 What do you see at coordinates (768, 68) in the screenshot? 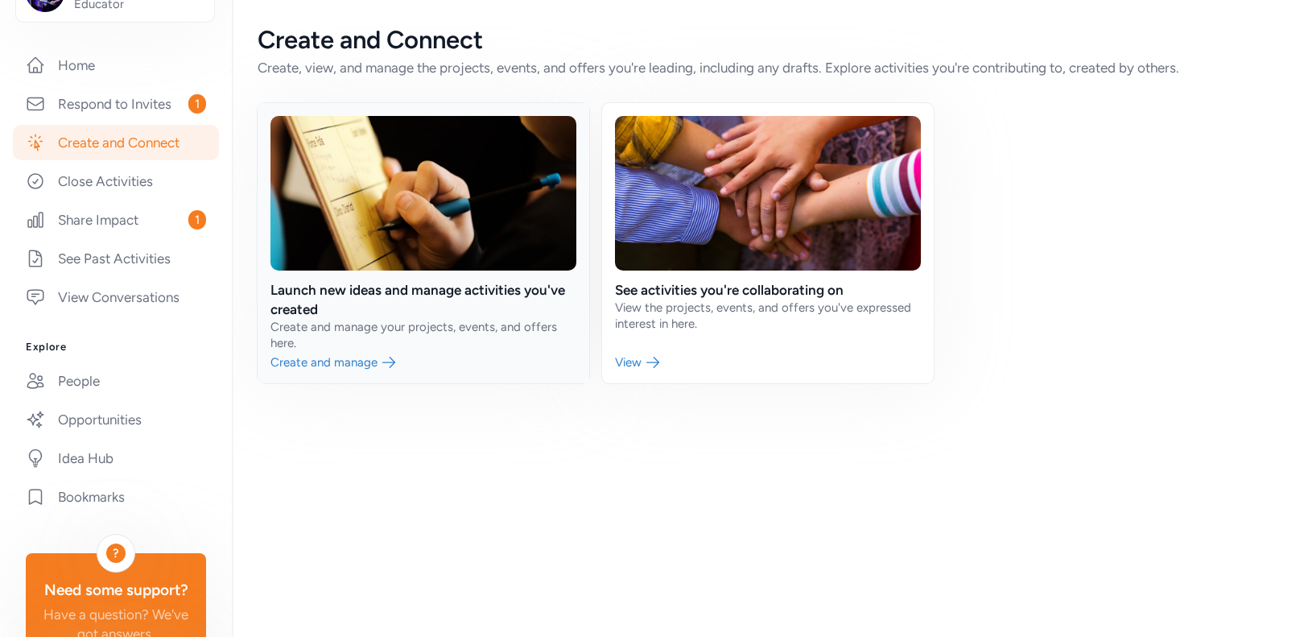
I see `div: Create, view, and manage the projects, events, and offers you're leading, including any drafts. E...` at bounding box center [768, 68].